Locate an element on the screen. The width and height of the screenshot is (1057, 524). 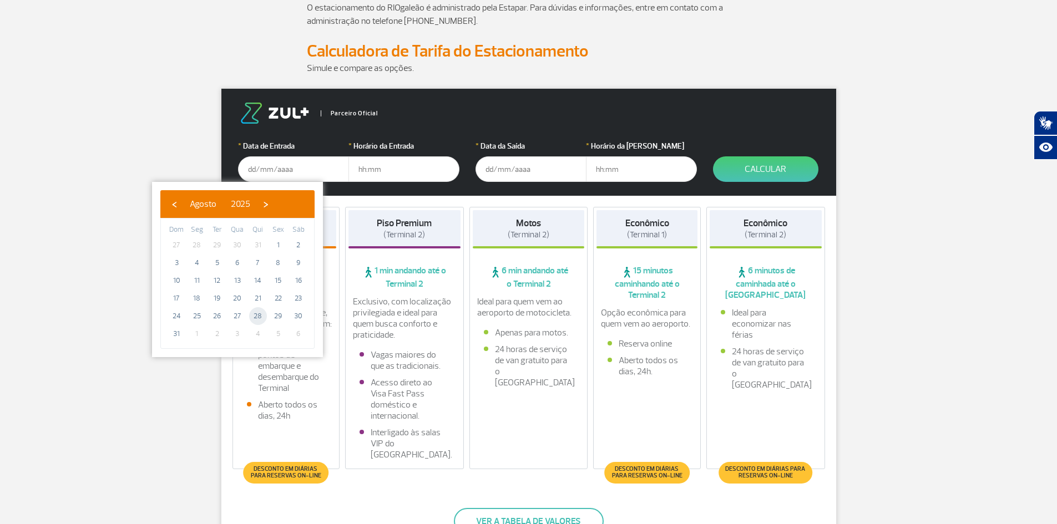
p: Opção econômica para quem vem ao aeroporto. is located at coordinates (647, 319).